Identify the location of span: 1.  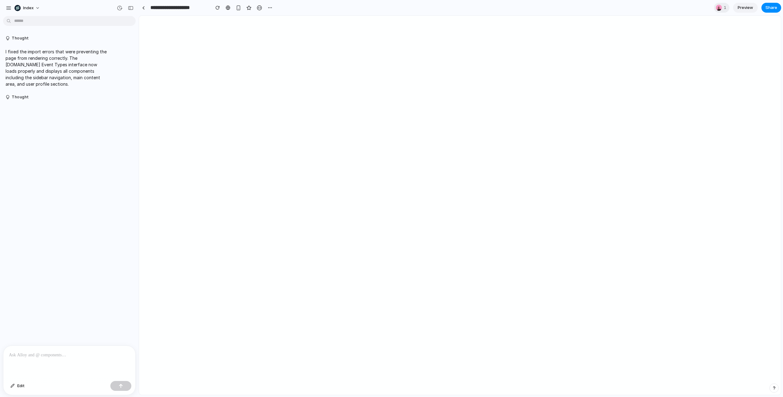
(726, 8).